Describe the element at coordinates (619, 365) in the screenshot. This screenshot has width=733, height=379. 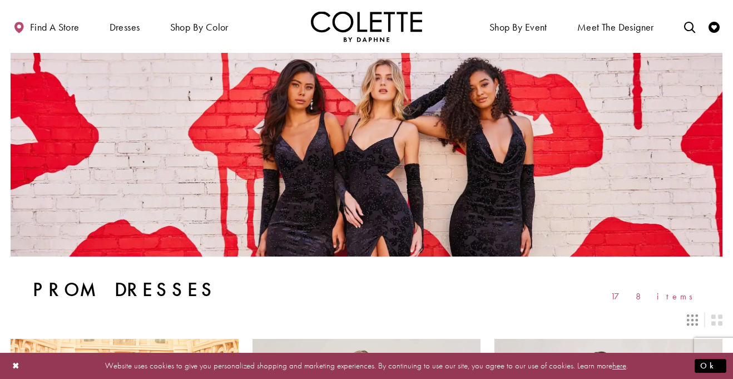
I see `a: here` at that location.